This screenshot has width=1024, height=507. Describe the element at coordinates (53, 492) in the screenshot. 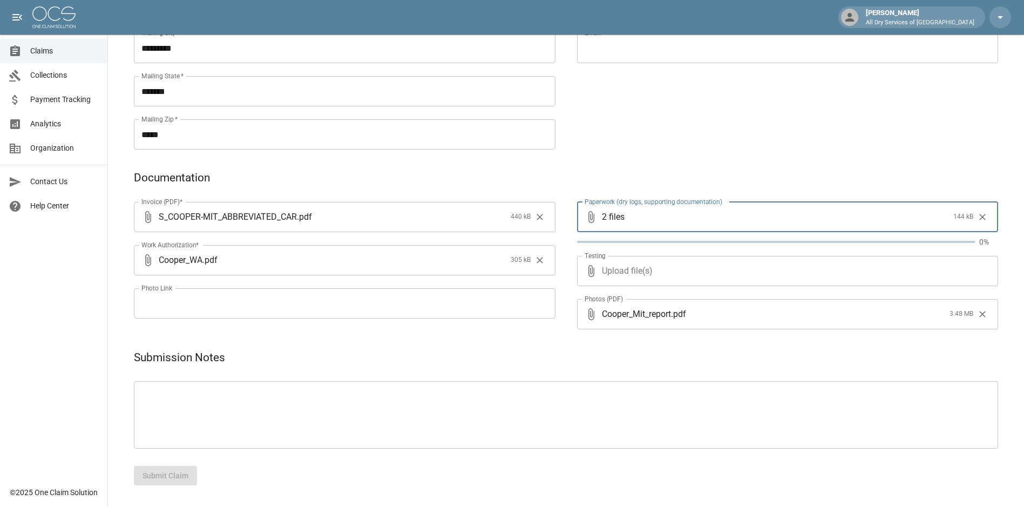

I see `div: © 2025 One Claim Solution` at that location.